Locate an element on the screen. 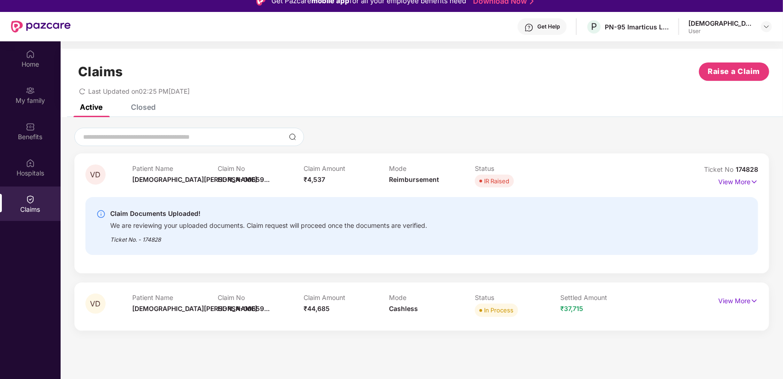 This screenshot has width=783, height=379. img: svg+xml;base64,PHN2ZyBpZD0iSW5mby0yMHgyMCIgeG1sbnM9Imh0dHA6Ly93d3cudzMub3JnLzIwMDAvc3ZnIiB3aWR0aD... is located at coordinates (101, 214).